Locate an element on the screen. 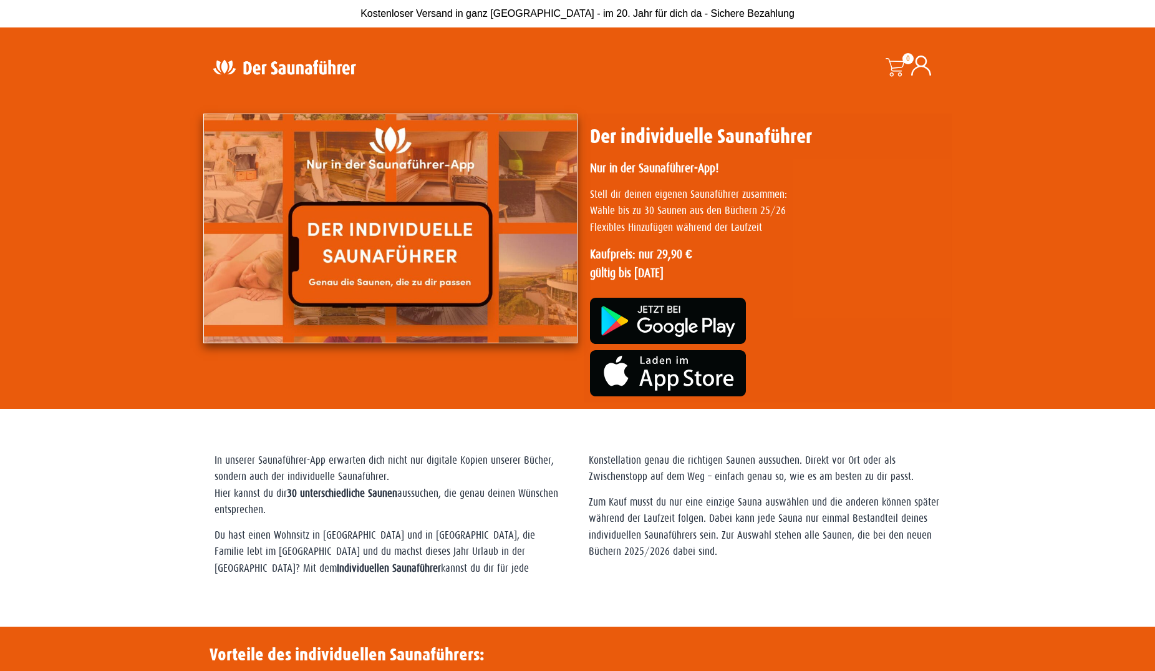 Image resolution: width=1155 pixels, height=671 pixels. strong: Nur in der Saunaführer-App! is located at coordinates (654, 168).